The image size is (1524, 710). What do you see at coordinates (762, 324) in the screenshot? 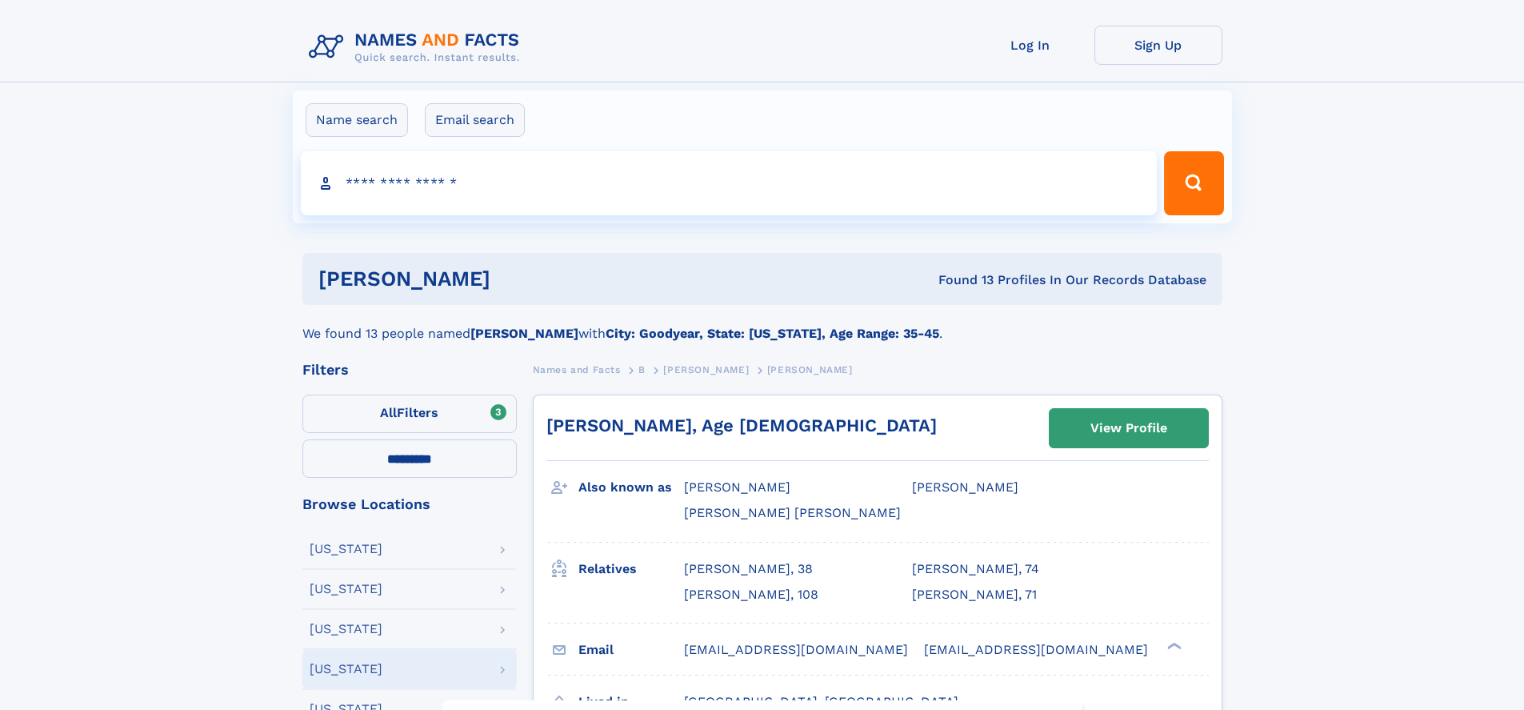
I see `div: We found 13 people named with .` at bounding box center [762, 324].